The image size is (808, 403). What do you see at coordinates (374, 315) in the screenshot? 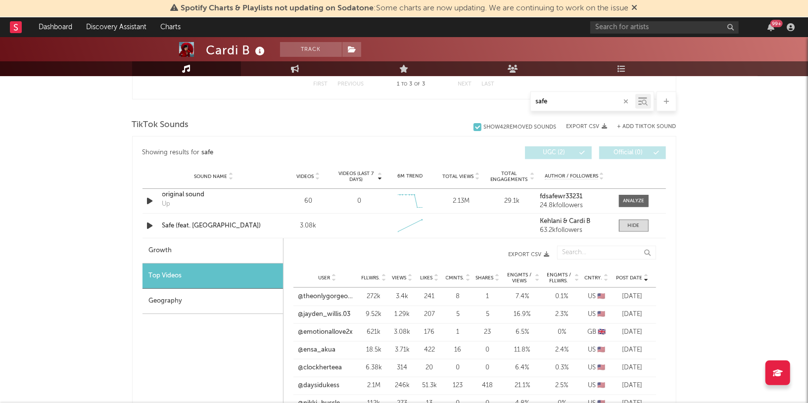
I see `div: 9.52k` at bounding box center [374, 315].